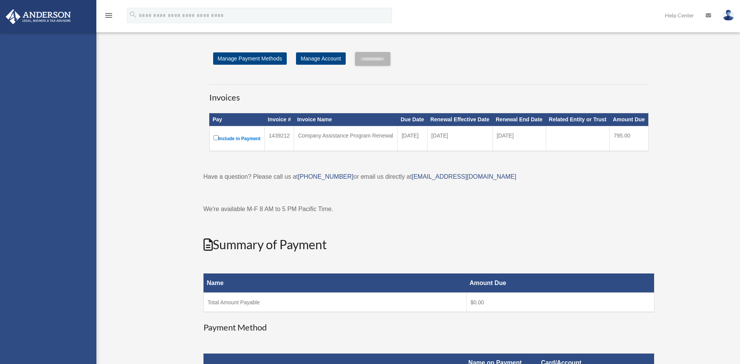 The width and height of the screenshot is (740, 364). What do you see at coordinates (335, 302) in the screenshot?
I see `td: Total Amount Payable` at bounding box center [335, 302].